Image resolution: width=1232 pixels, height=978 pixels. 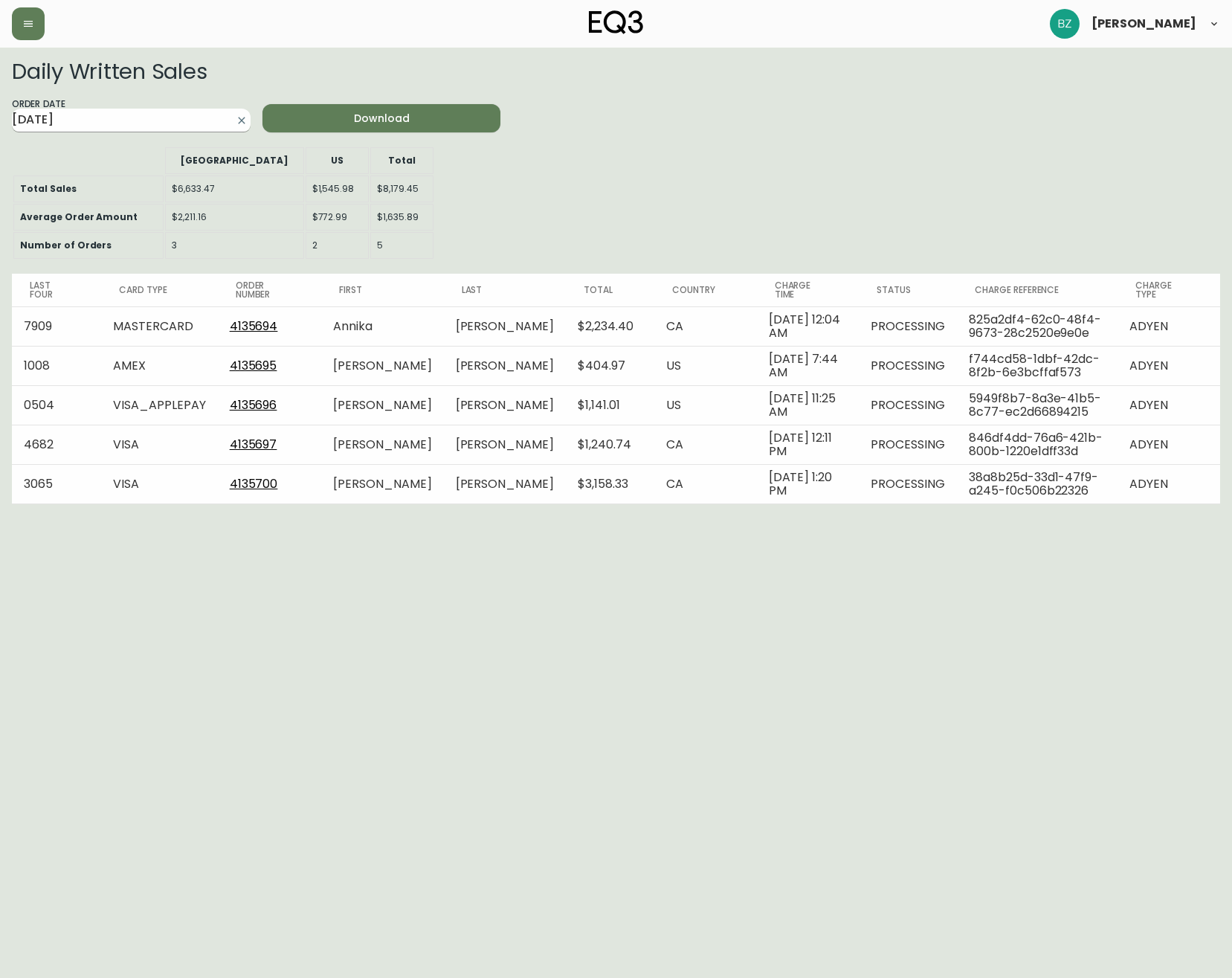 I want to click on td: f744cd58-1dbf-42dc-8f2b-6e3bcffaf573, so click(x=1037, y=365).